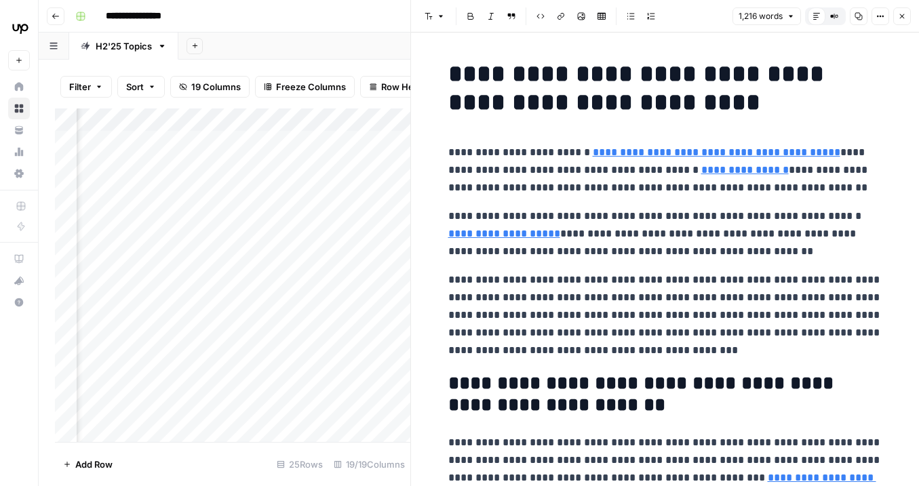 This screenshot has height=486, width=919. Describe the element at coordinates (766, 16) in the screenshot. I see `button: 1,216 words` at that location.